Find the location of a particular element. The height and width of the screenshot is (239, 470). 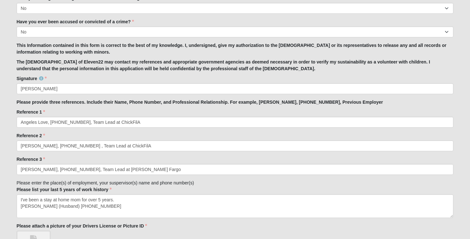

label: Reference 2 is located at coordinates (31, 136).